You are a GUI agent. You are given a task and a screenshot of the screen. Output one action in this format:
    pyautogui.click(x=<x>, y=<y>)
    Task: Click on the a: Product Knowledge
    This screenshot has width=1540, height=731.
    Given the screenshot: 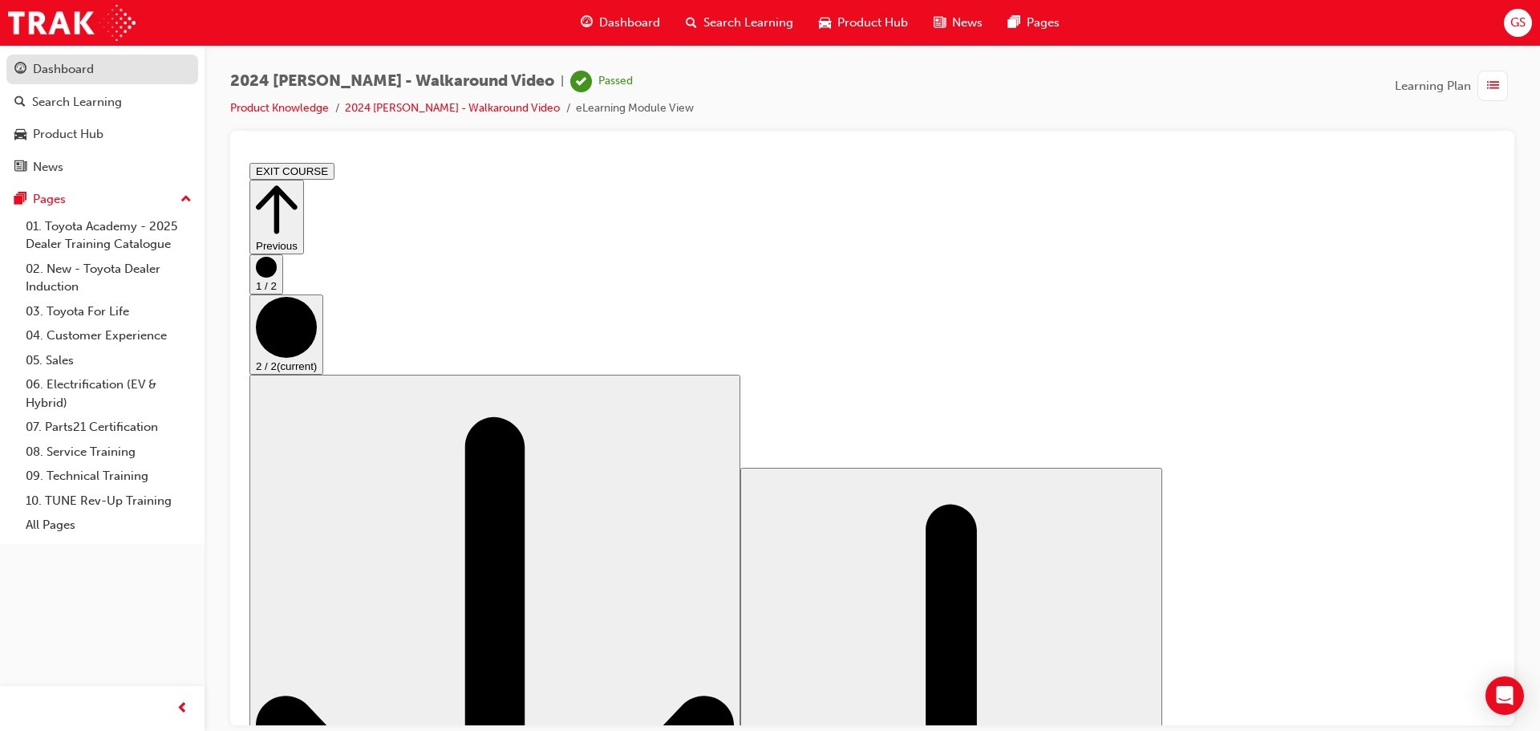 What is the action you would take?
    pyautogui.click(x=279, y=107)
    